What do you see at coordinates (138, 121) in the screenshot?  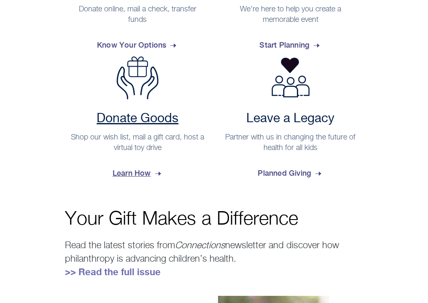 I see `a: Donate Goods Donate Goods Shop our wish list, mail a gift card, host a virtual toy drive Learn How` at bounding box center [138, 121].